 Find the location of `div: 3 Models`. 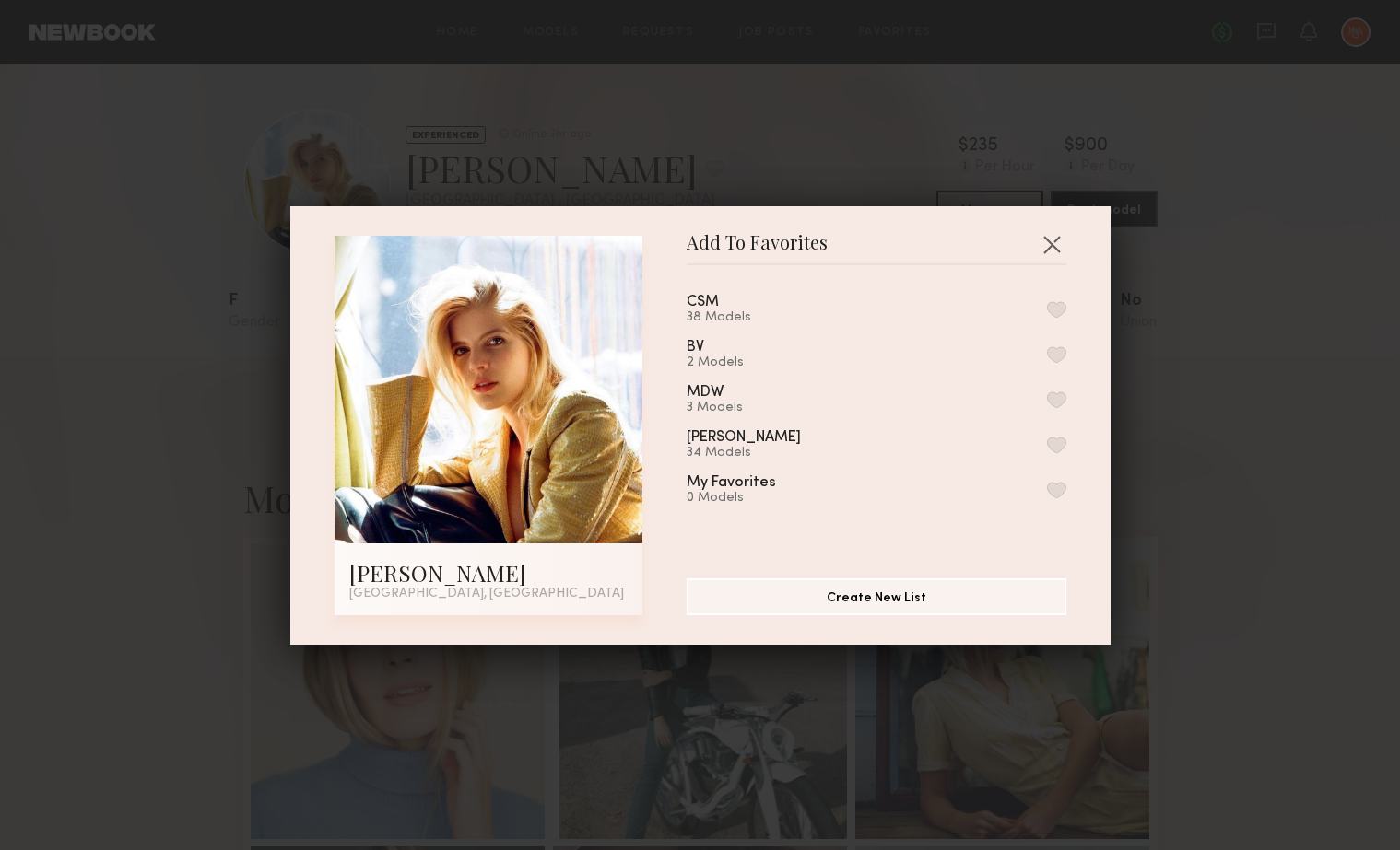

div: 3 Models is located at coordinates (727, 409).